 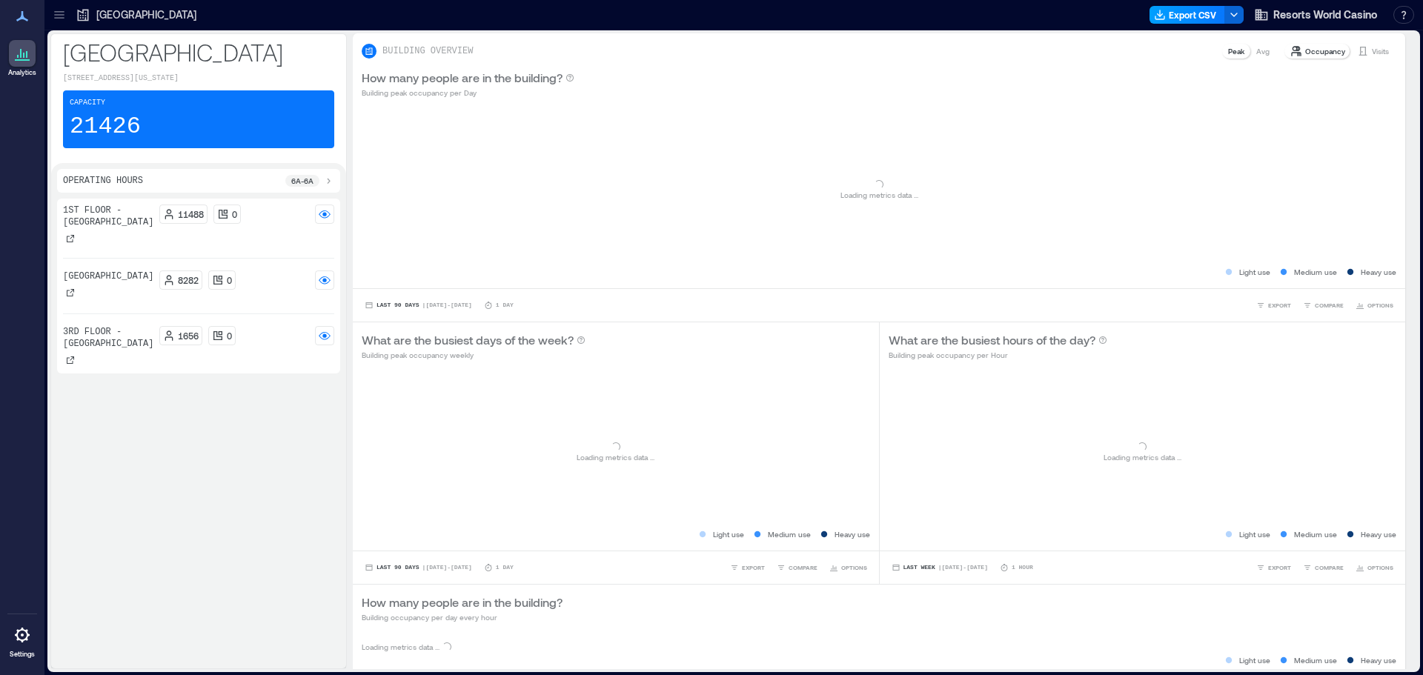 I want to click on a: Analytics, so click(x=22, y=59).